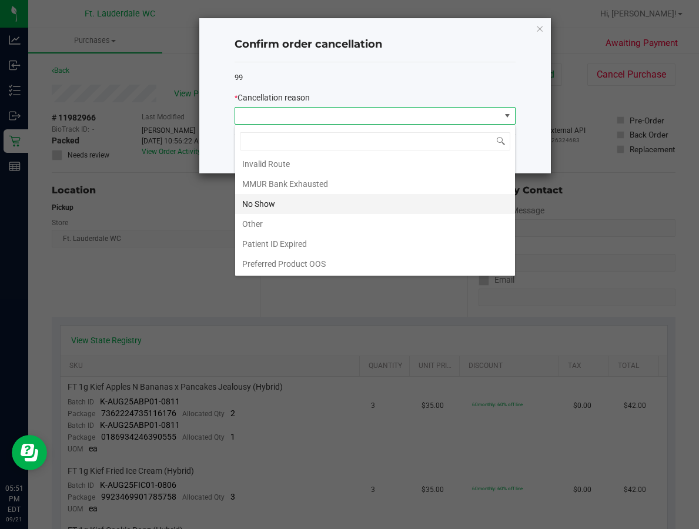 The width and height of the screenshot is (699, 529). I want to click on li: Preferred Product OOS, so click(375, 264).